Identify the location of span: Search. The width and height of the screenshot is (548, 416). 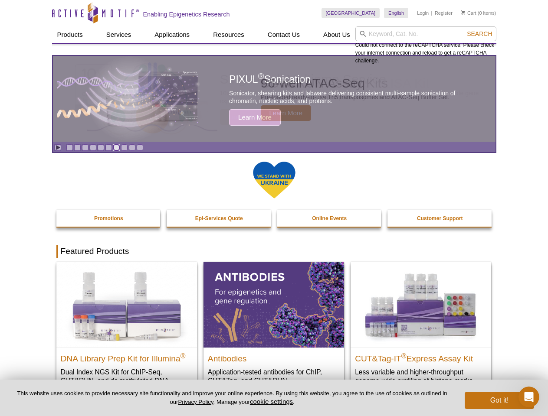
(479, 34).